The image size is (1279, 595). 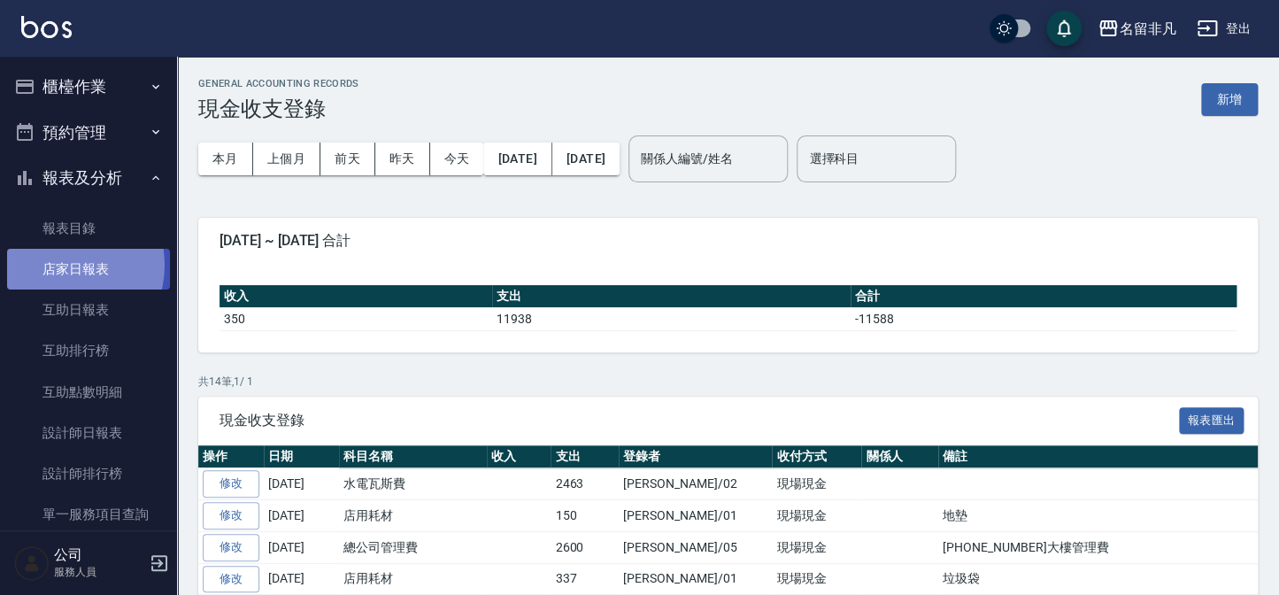 I want to click on a: 互助點數明細, so click(x=89, y=392).